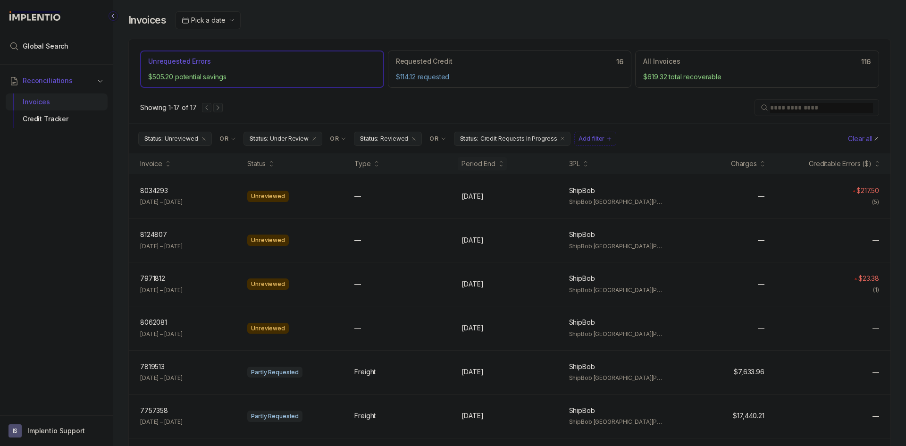  What do you see at coordinates (864, 139) in the screenshot?
I see `button: Clear Filters` at bounding box center [864, 139].